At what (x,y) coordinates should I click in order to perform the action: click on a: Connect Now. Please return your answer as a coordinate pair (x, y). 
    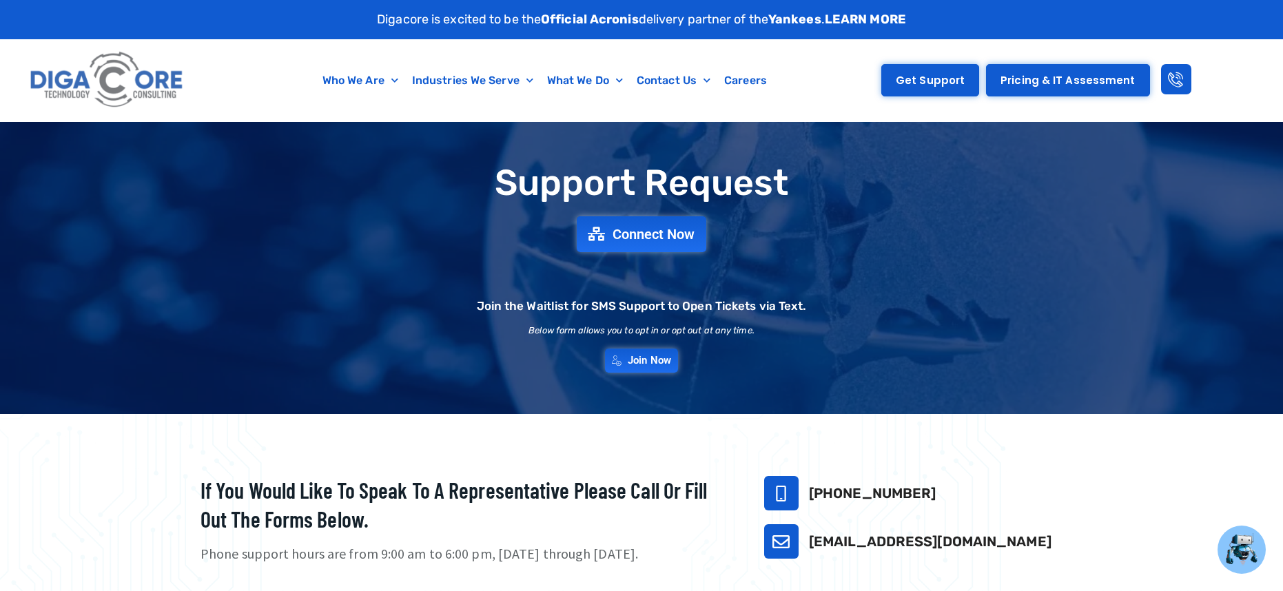
    Looking at the image, I should click on (641, 234).